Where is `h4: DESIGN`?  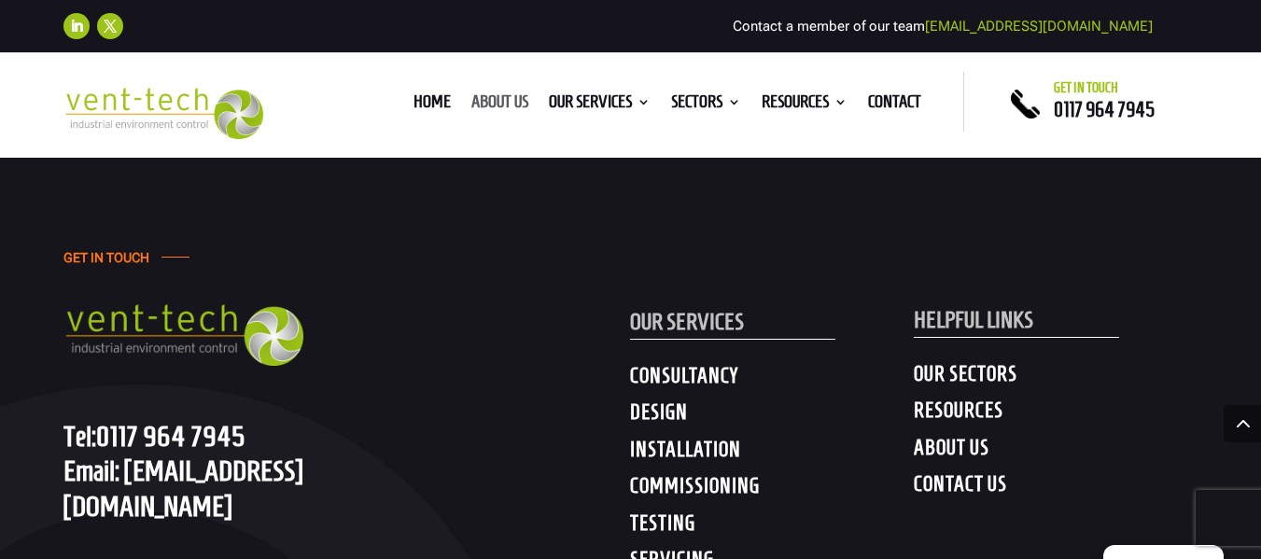 h4: DESIGN is located at coordinates (772, 416).